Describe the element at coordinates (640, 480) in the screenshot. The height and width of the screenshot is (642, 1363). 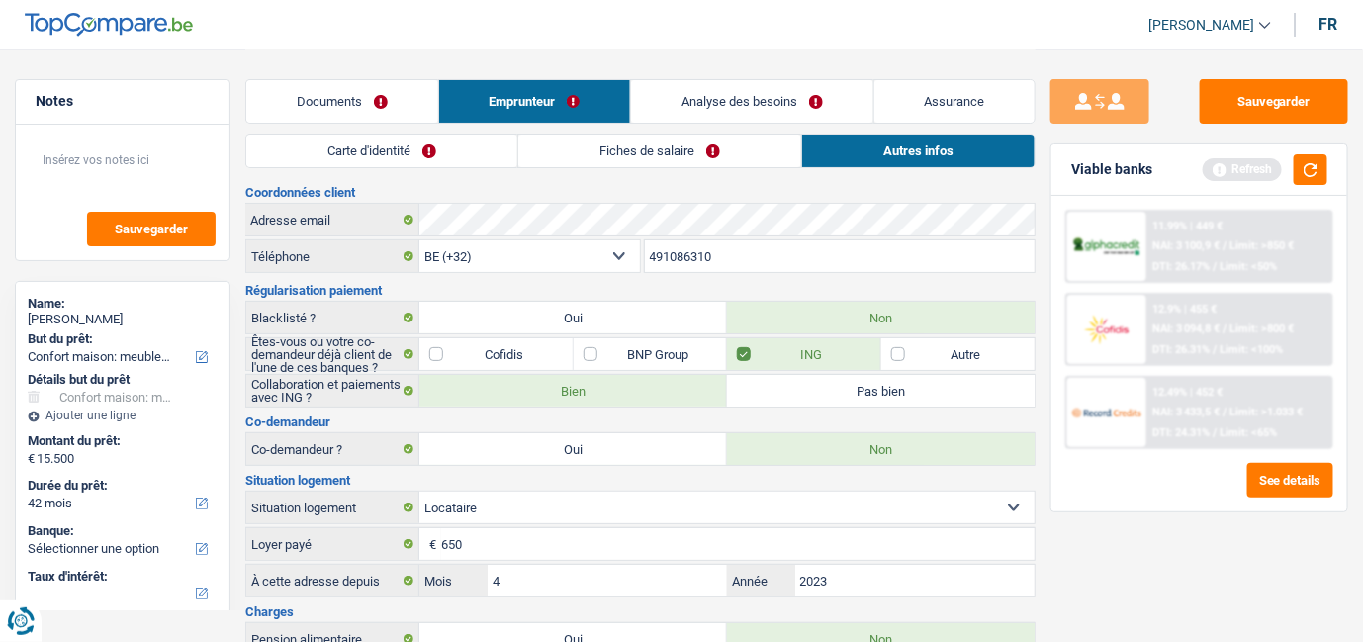
I see `h3: Situation logement` at that location.